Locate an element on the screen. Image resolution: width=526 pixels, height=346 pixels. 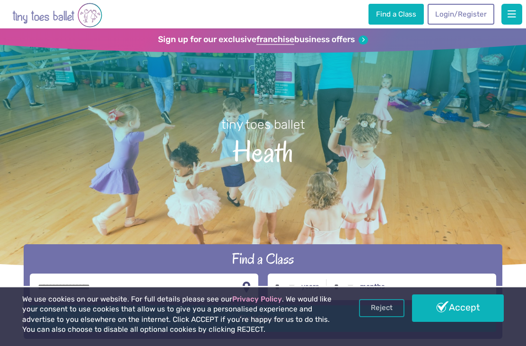
img: tiny toes ballet is located at coordinates (57, 15).